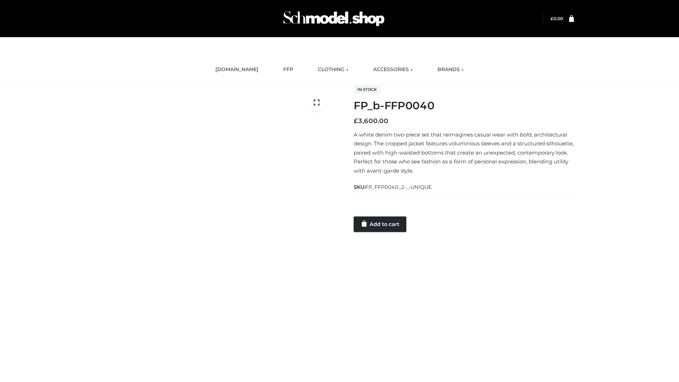 The image size is (679, 382). Describe the element at coordinates (367, 90) in the screenshot. I see `span: In stock` at that location.